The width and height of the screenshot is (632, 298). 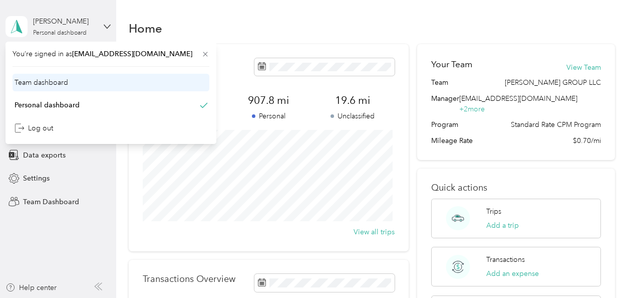 I want to click on h1: Home, so click(x=145, y=28).